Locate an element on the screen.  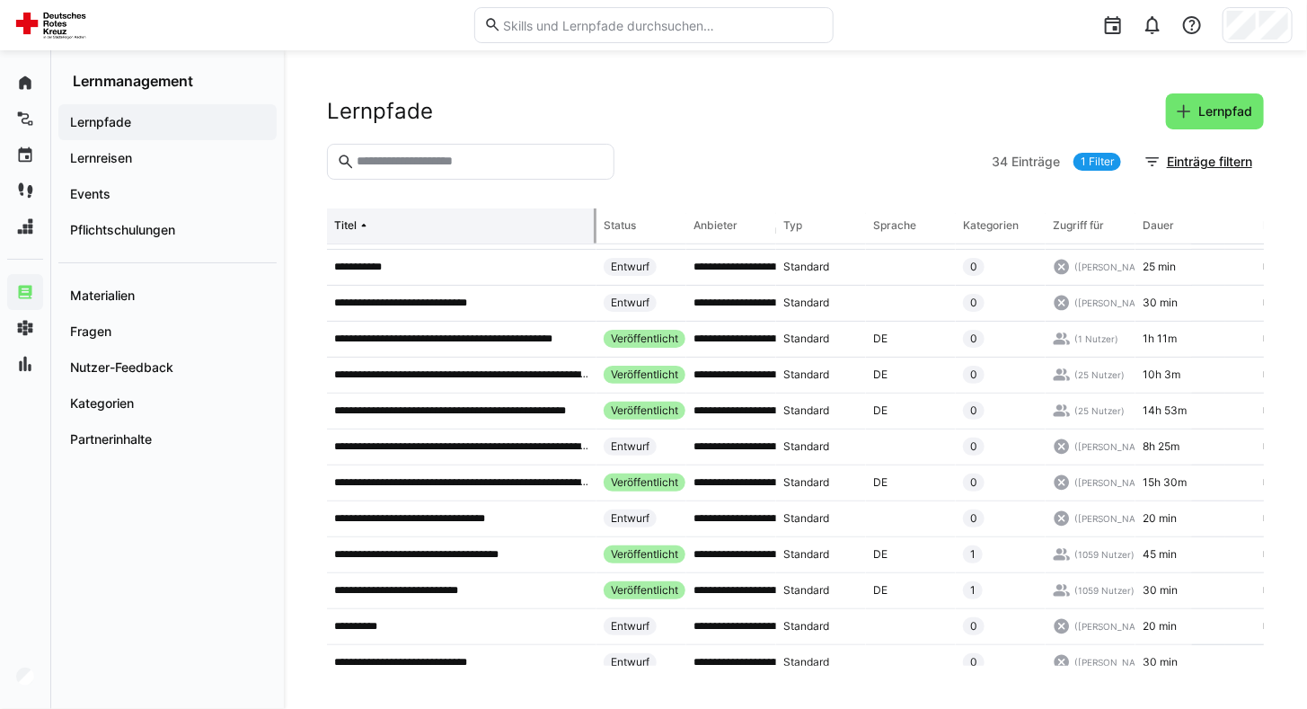
div: Titel is located at coordinates (345, 226).